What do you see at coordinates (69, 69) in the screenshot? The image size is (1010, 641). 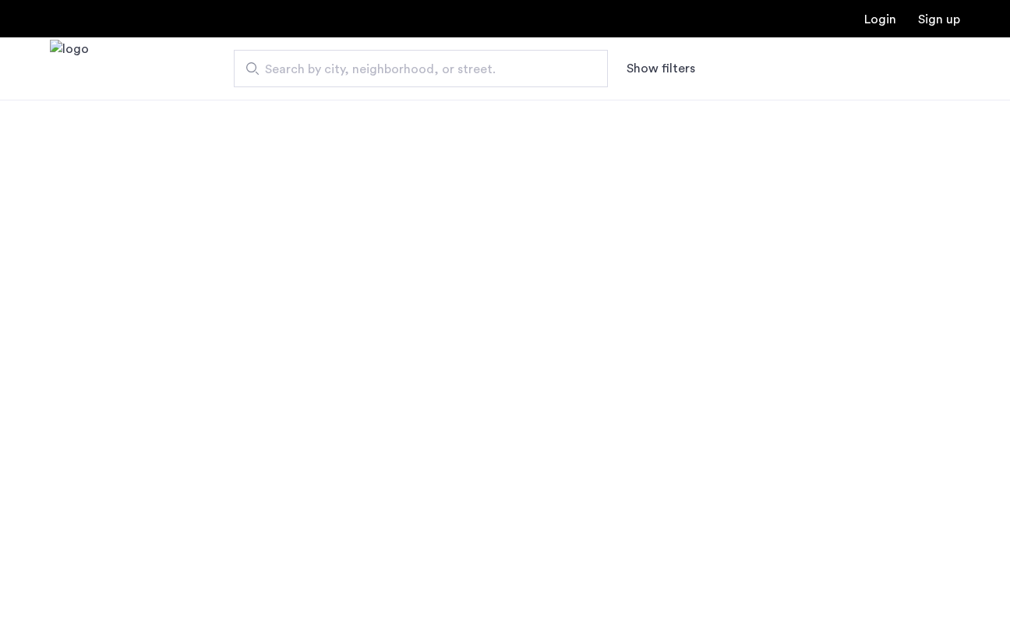 I see `a: Cazamio Logo` at bounding box center [69, 69].